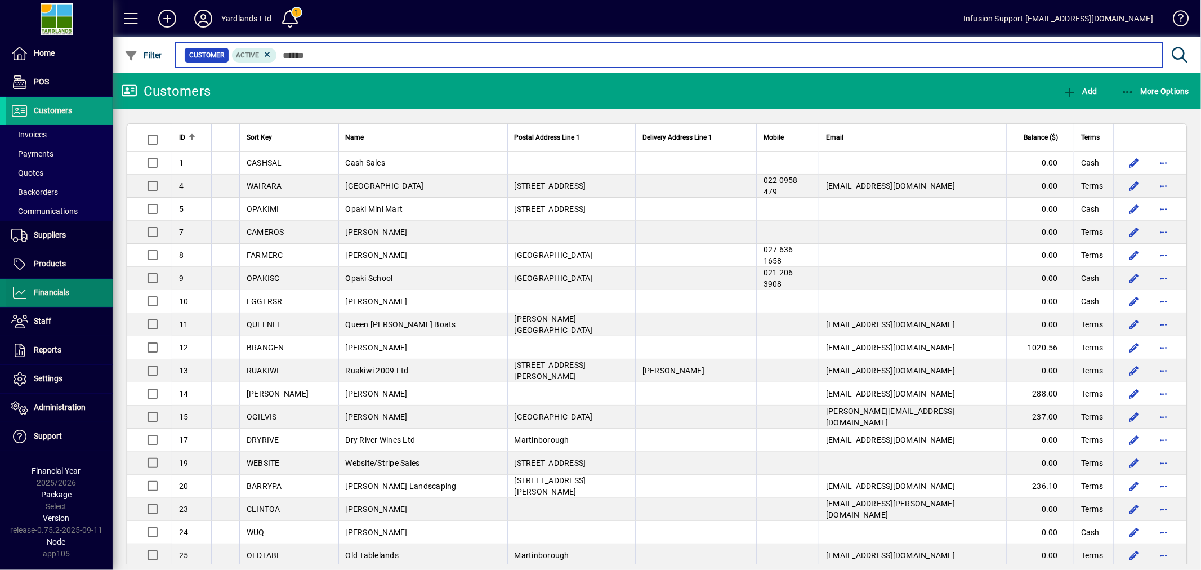 This screenshot has height=570, width=1201. Describe the element at coordinates (59, 293) in the screenshot. I see `a: Financials` at that location.